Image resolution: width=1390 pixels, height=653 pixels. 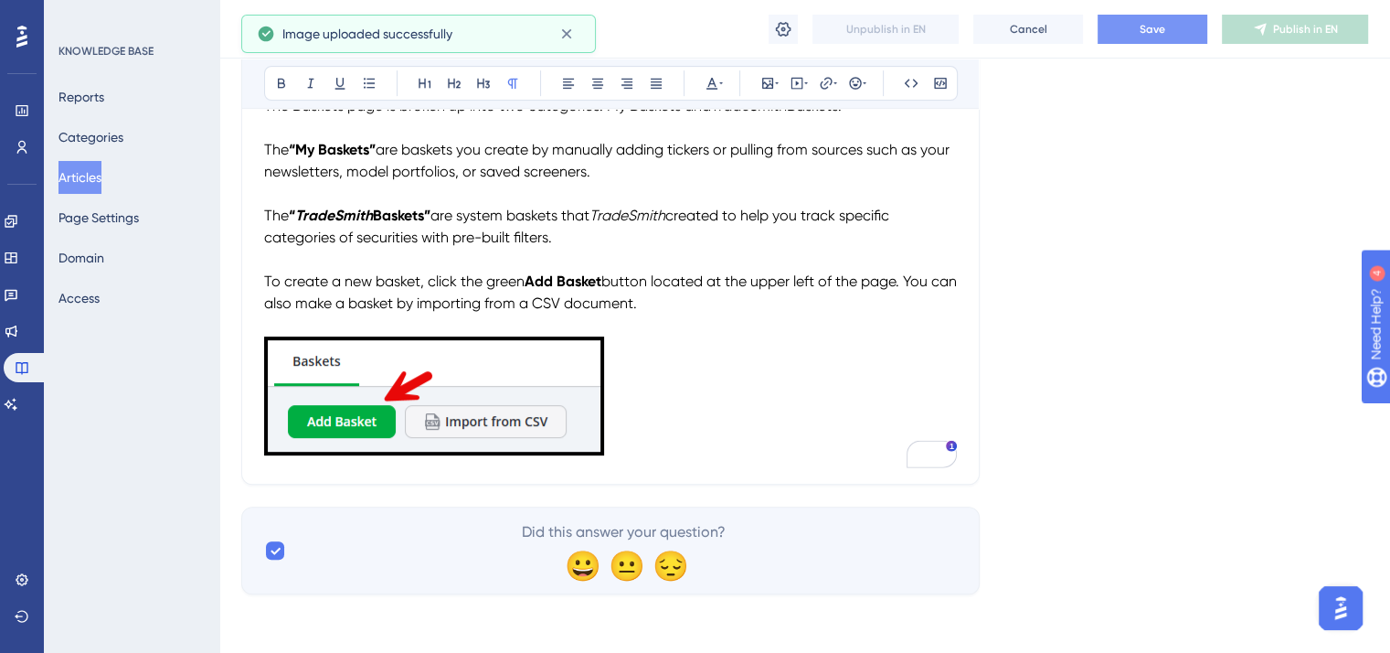 What do you see at coordinates (1028, 29) in the screenshot?
I see `button: Cancel` at bounding box center [1028, 29].